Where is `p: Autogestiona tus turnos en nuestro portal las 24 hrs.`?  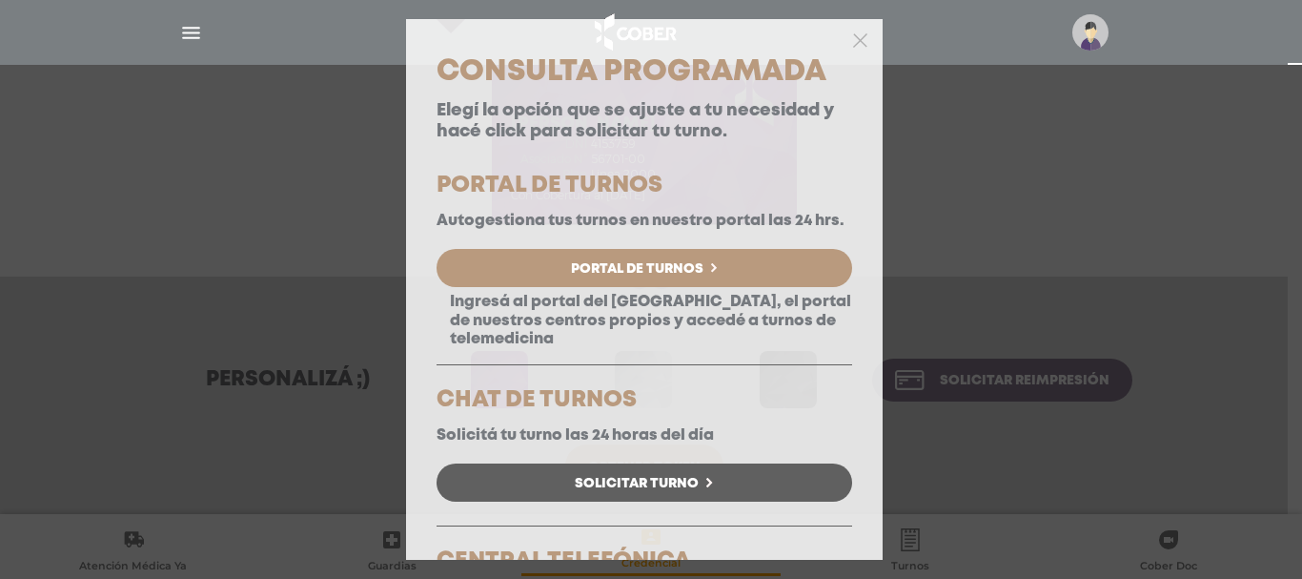
p: Autogestiona tus turnos en nuestro portal las 24 hrs. is located at coordinates (644, 220).